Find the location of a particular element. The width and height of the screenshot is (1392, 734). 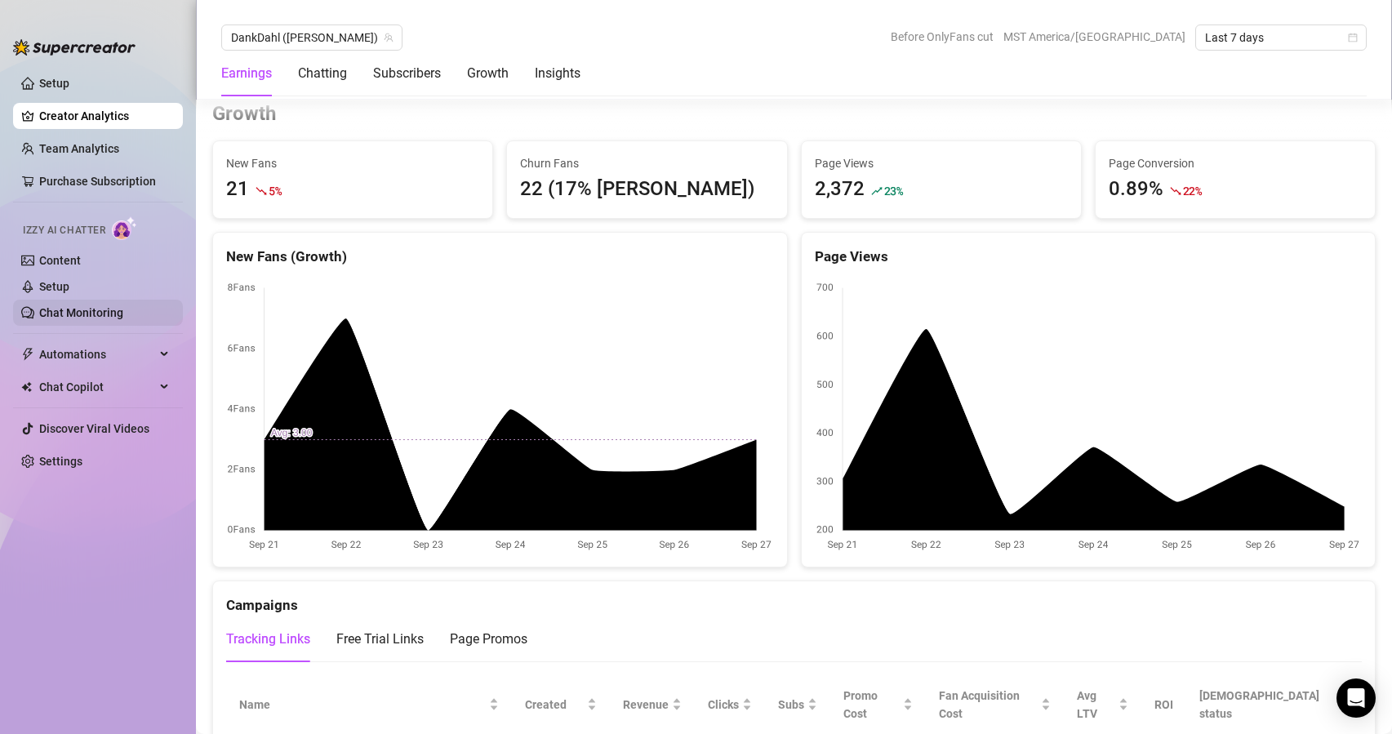

a: Discover Viral Videos is located at coordinates (94, 429).